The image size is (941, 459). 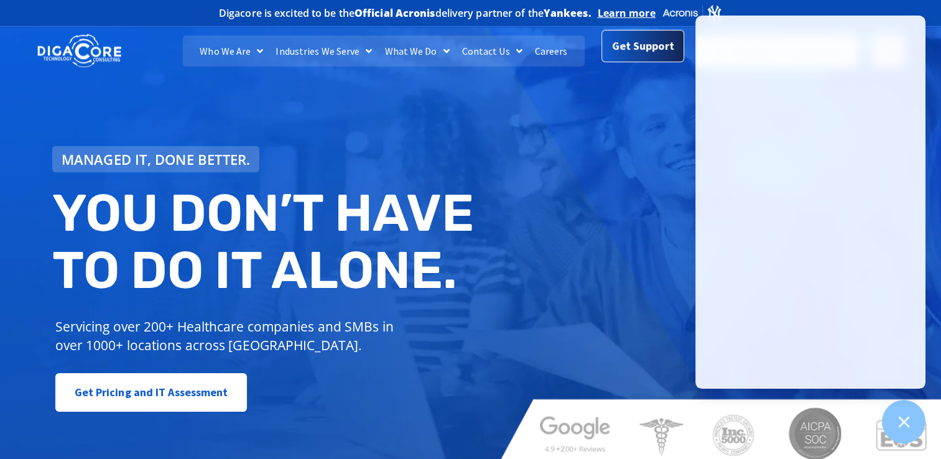 What do you see at coordinates (151, 392) in the screenshot?
I see `a: Get Pricing and IT Assessment` at bounding box center [151, 392].